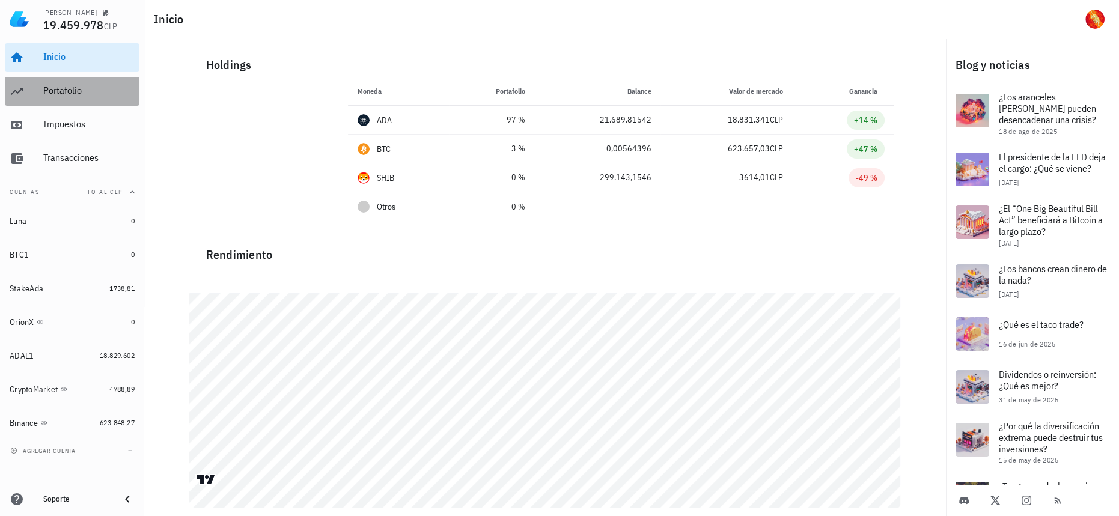 The width and height of the screenshot is (1119, 516). What do you see at coordinates (749, 120) in the screenshot?
I see `span: 18.831.341` at bounding box center [749, 120].